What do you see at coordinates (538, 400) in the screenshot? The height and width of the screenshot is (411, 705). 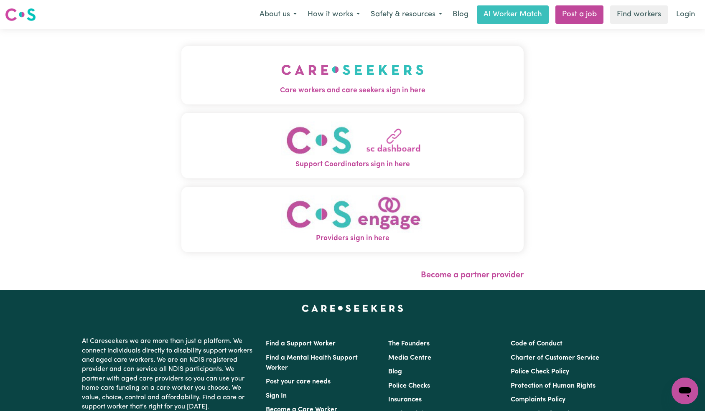 I see `a: Complaints Policy` at bounding box center [538, 400].